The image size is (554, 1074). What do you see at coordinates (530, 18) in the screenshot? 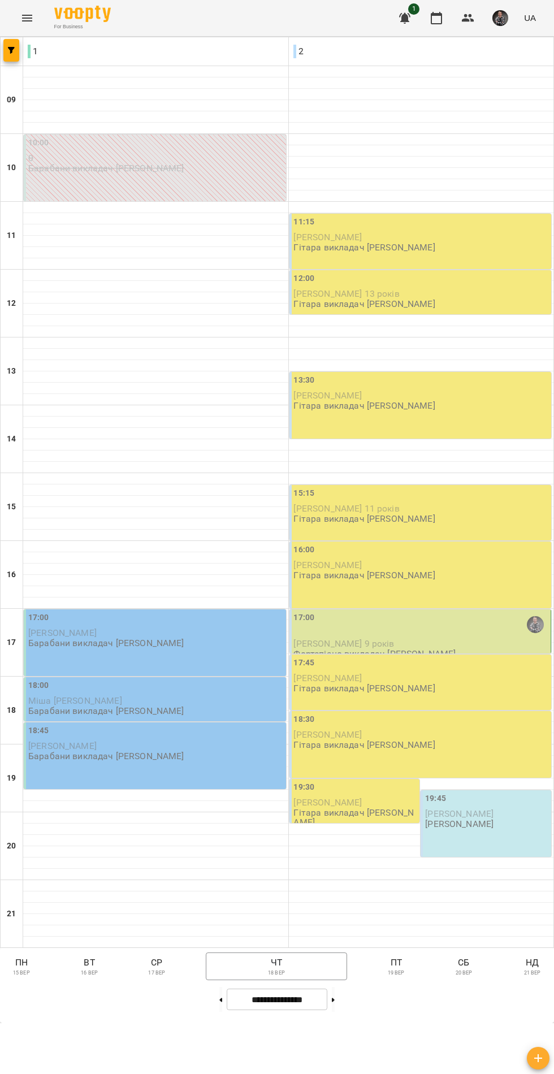
I see `button: UA` at bounding box center [530, 18].